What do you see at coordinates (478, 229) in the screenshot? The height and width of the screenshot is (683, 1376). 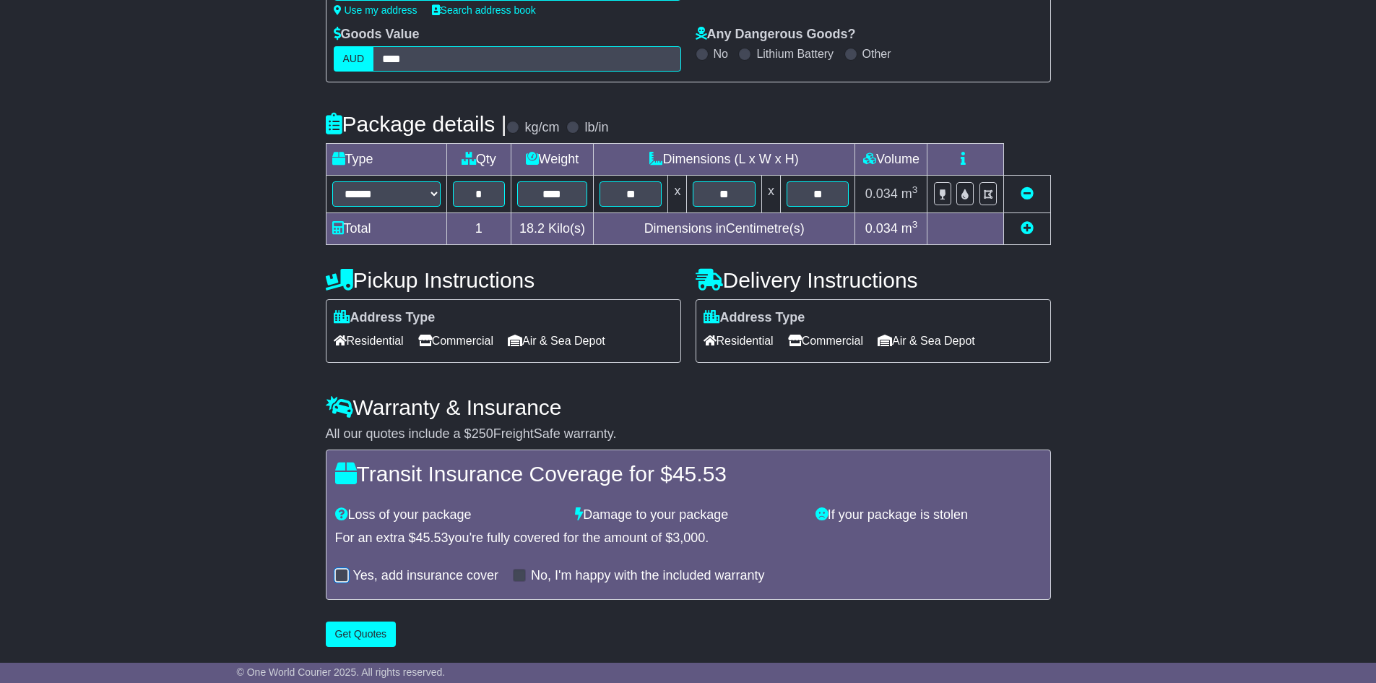 I see `td: 1` at bounding box center [478, 229].